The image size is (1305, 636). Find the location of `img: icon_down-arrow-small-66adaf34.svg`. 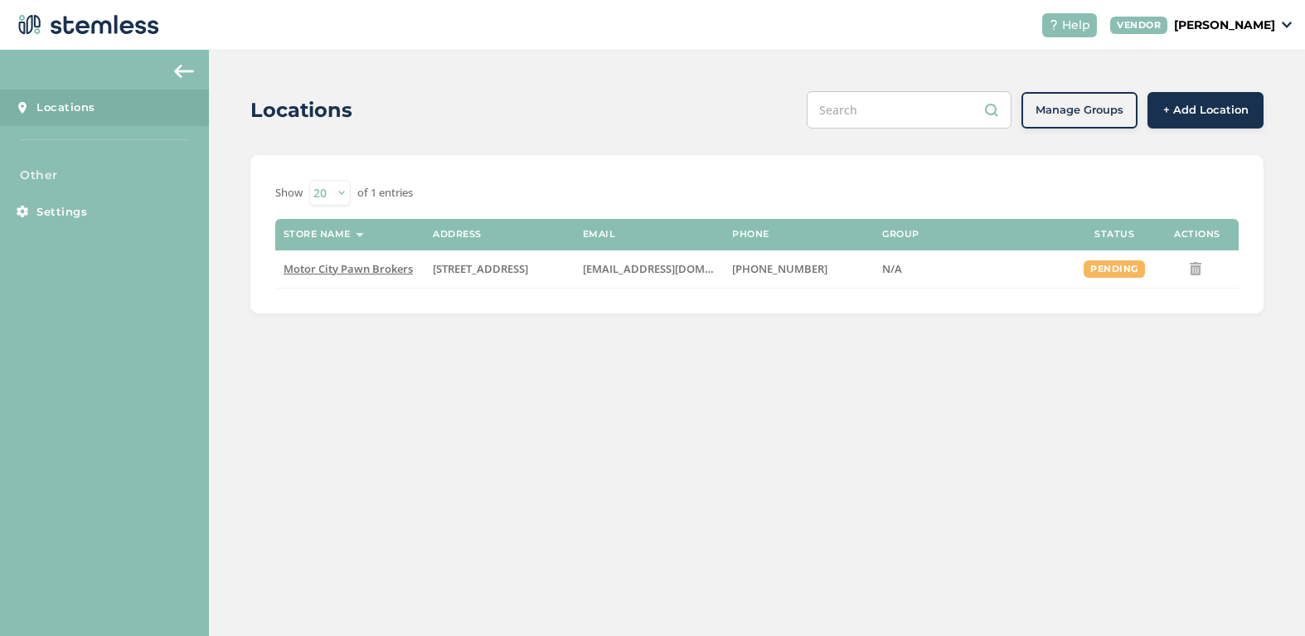

img: icon_down-arrow-small-66adaf34.svg is located at coordinates (1287, 25).